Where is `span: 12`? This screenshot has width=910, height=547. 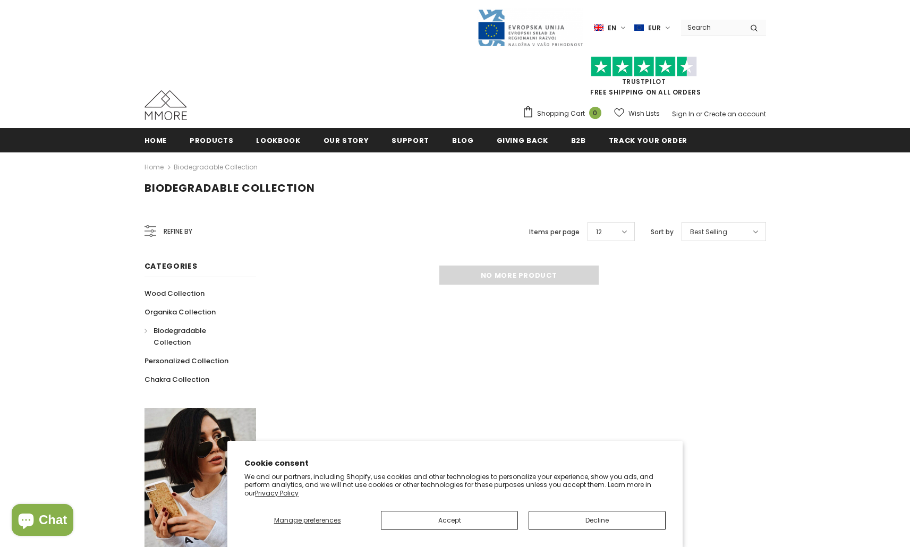 span: 12 is located at coordinates (598, 232).